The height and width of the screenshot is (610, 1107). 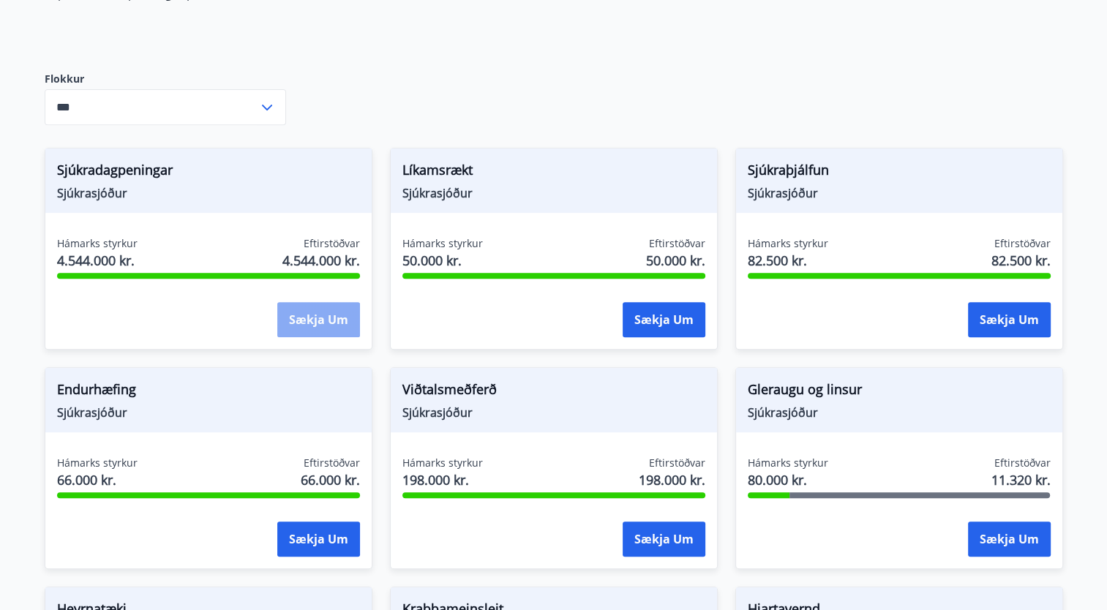 I want to click on span: Líkamsrækt, so click(x=554, y=173).